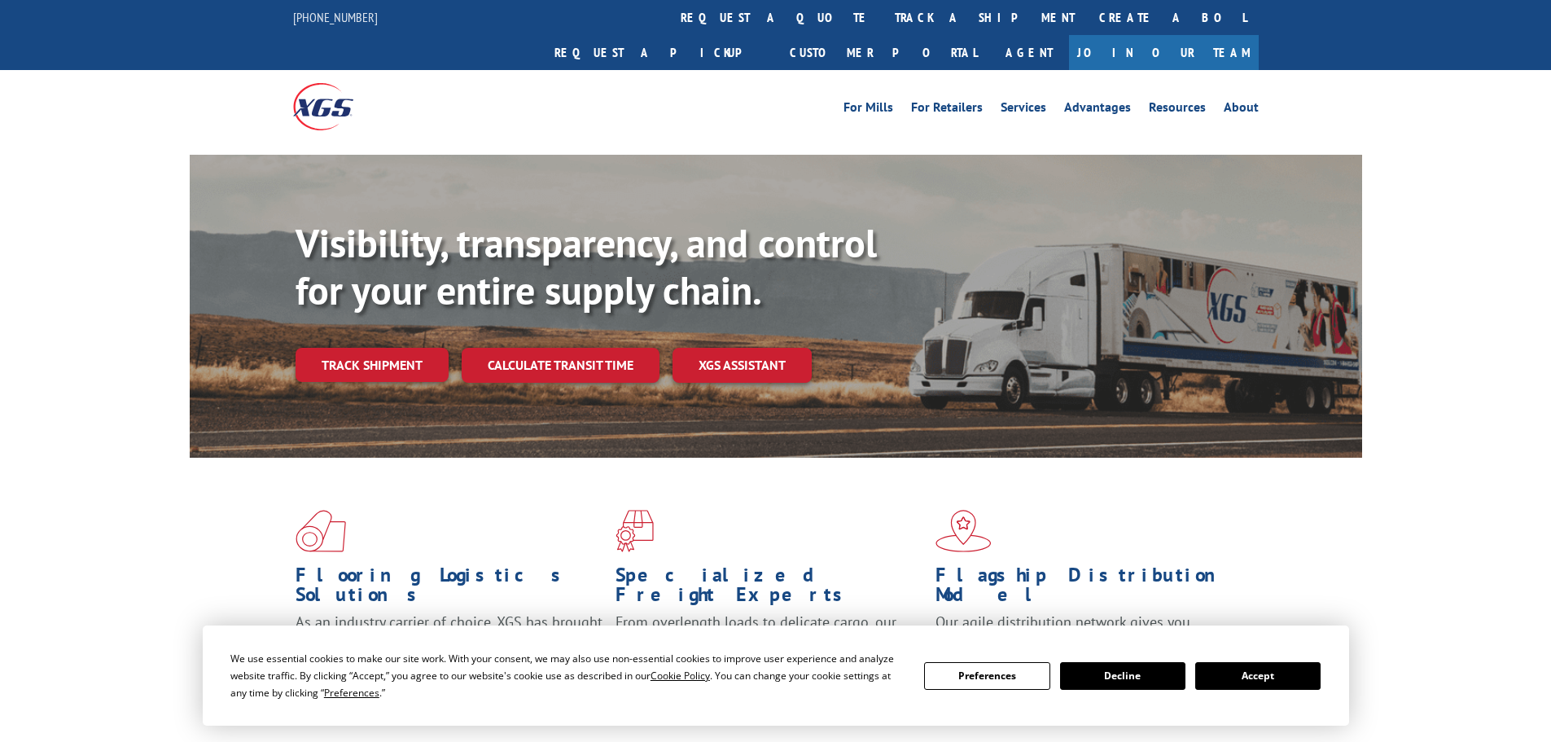  What do you see at coordinates (586, 266) in the screenshot?
I see `b: Visibility, transparency, and control for your entire supply chain.` at bounding box center [586, 266].